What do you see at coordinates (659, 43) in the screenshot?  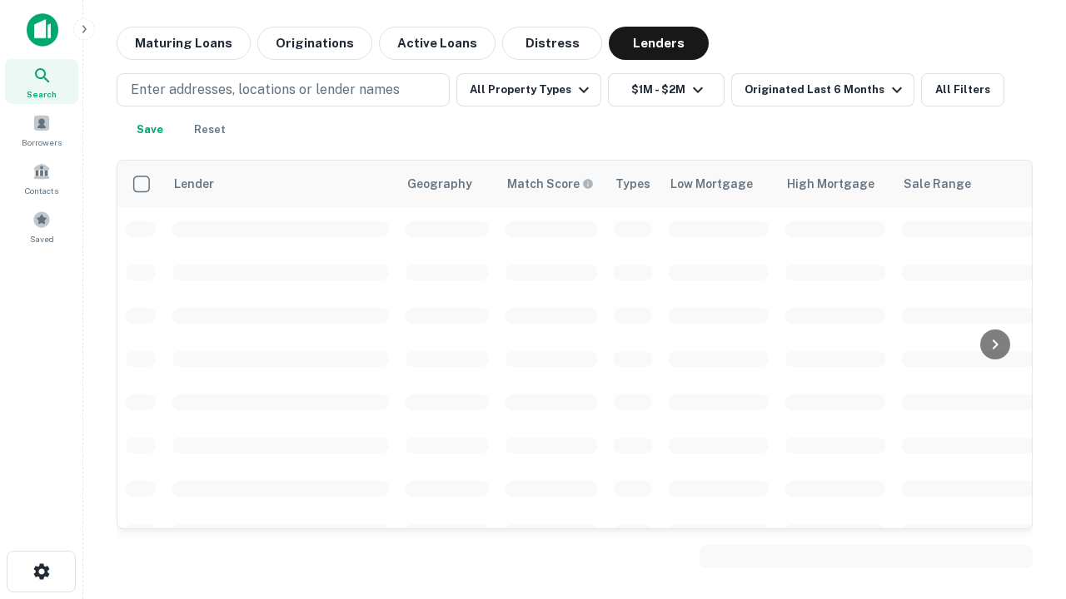 I see `button: Lenders` at bounding box center [659, 43].